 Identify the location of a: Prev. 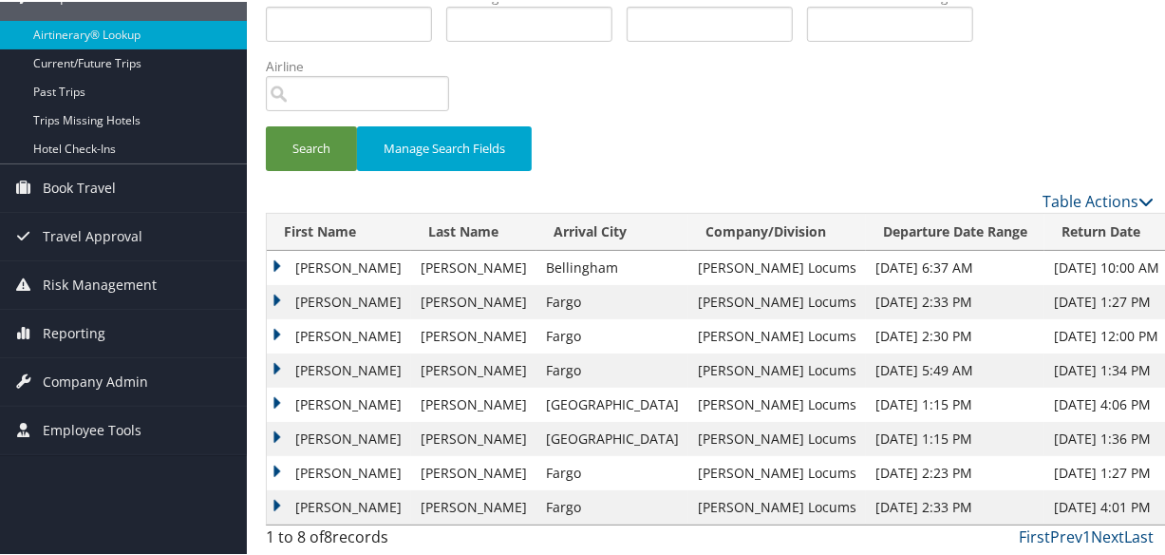
(1066, 535).